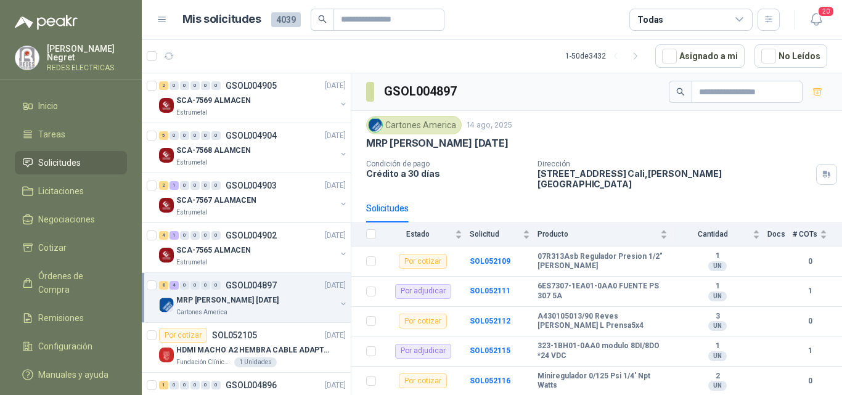  I want to click on p: REDES ELECTRICAS, so click(87, 68).